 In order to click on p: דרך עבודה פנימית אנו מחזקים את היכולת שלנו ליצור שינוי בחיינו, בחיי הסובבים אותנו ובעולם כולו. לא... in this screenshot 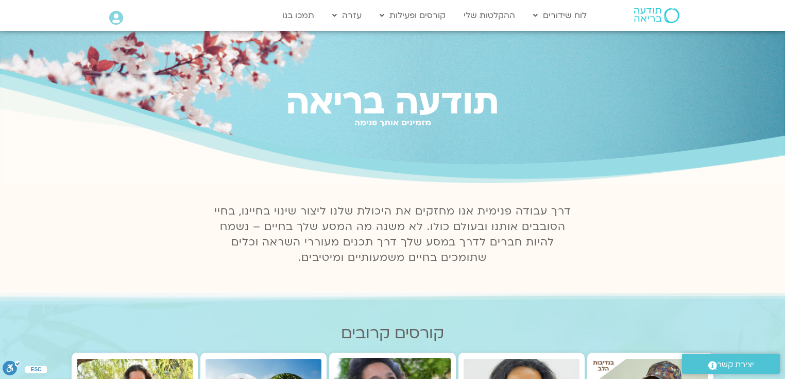, I will do `click(392, 234)`.